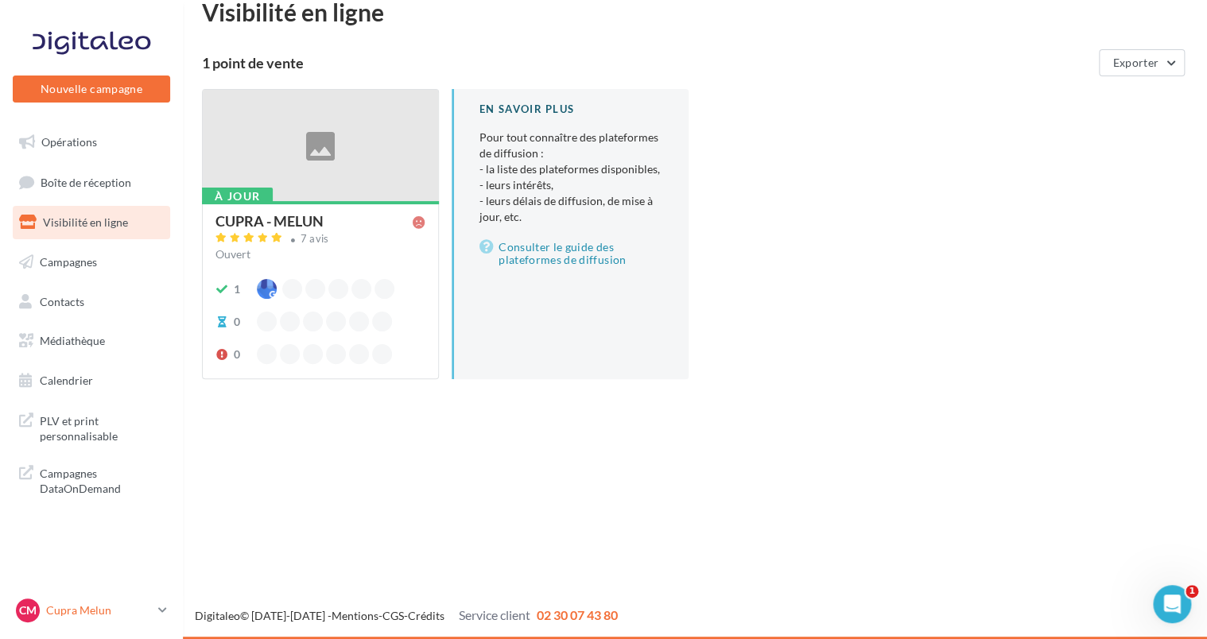 Image resolution: width=1207 pixels, height=639 pixels. I want to click on a: 7 avis, so click(320, 240).